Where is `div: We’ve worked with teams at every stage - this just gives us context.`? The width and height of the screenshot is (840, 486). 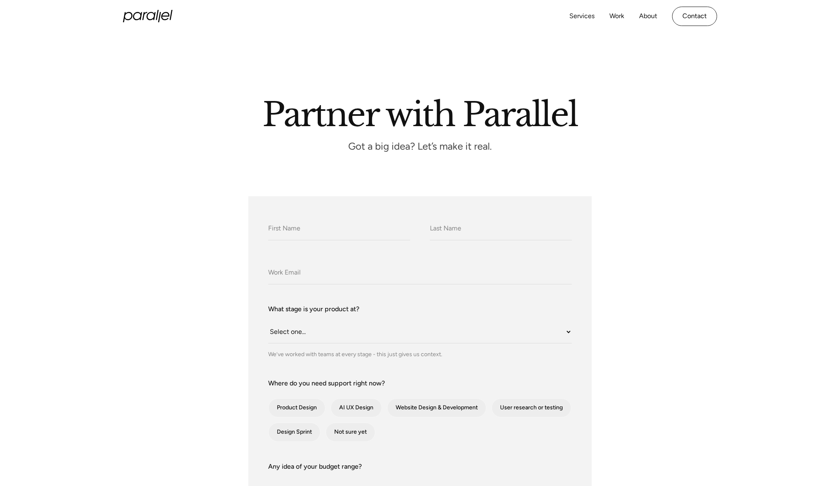 div: We’ve worked with teams at every stage - this just gives us context. is located at coordinates (420, 354).